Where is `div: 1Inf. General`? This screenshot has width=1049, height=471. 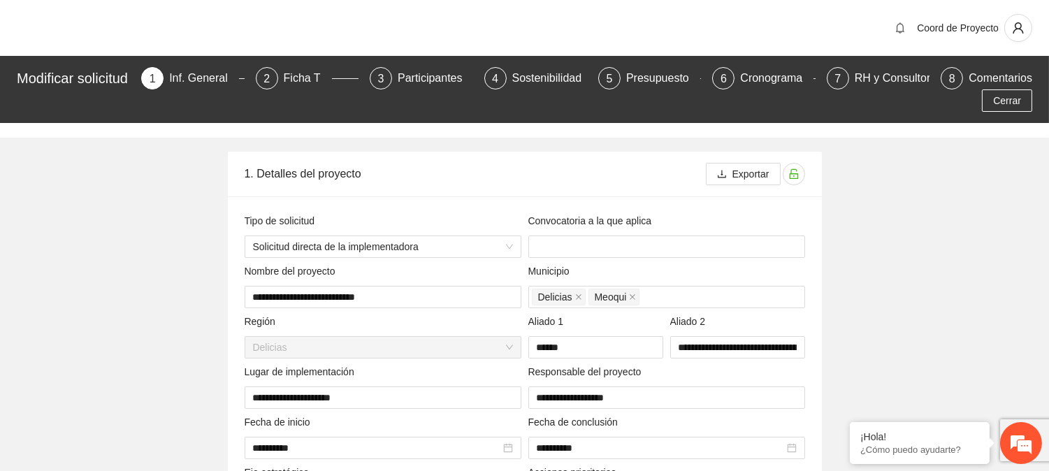 div: 1Inf. General is located at coordinates (192, 78).